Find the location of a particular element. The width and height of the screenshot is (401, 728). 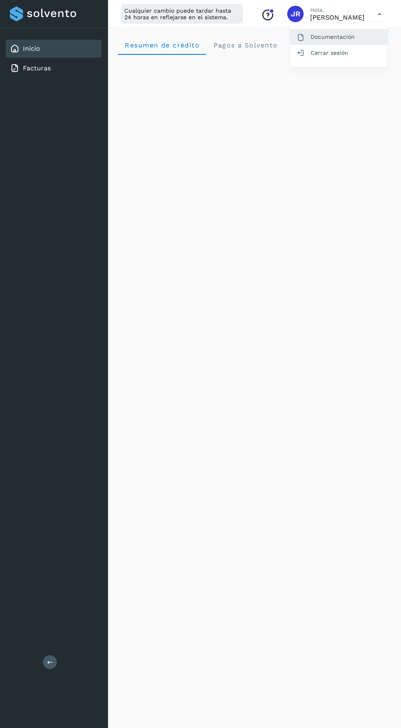

div: Facturas is located at coordinates (54, 68).